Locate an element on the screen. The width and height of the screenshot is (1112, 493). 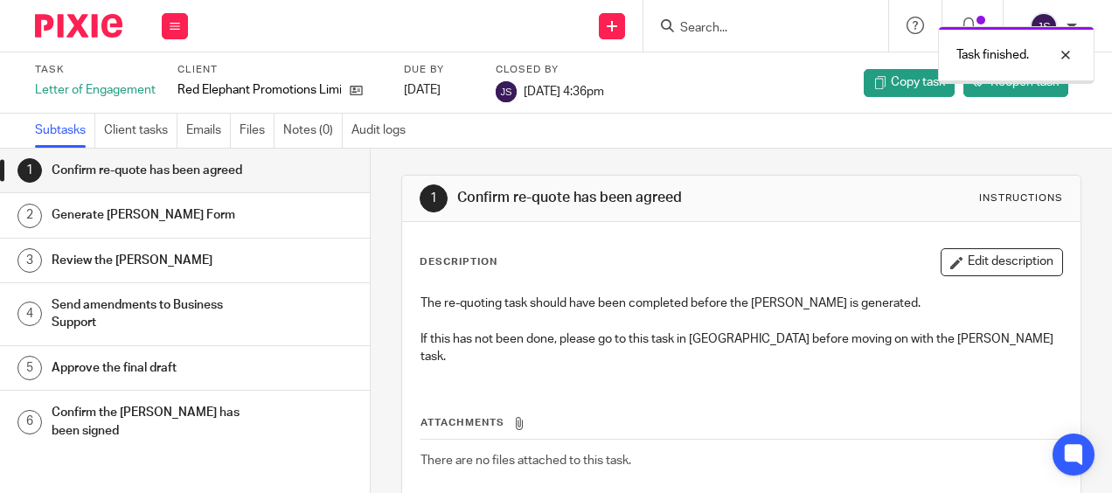
h1: Send amendments to Business Support is located at coordinates (152, 314).